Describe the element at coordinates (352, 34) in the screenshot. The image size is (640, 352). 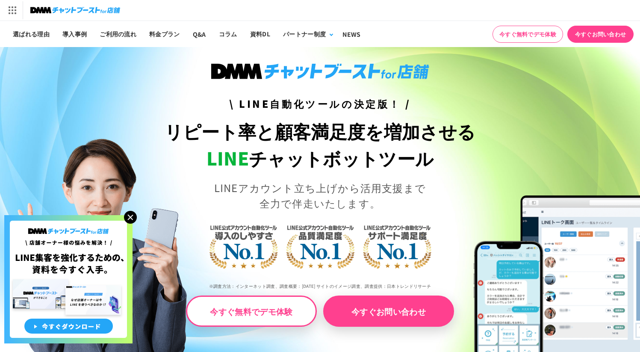
I see `a: NEWS` at that location.